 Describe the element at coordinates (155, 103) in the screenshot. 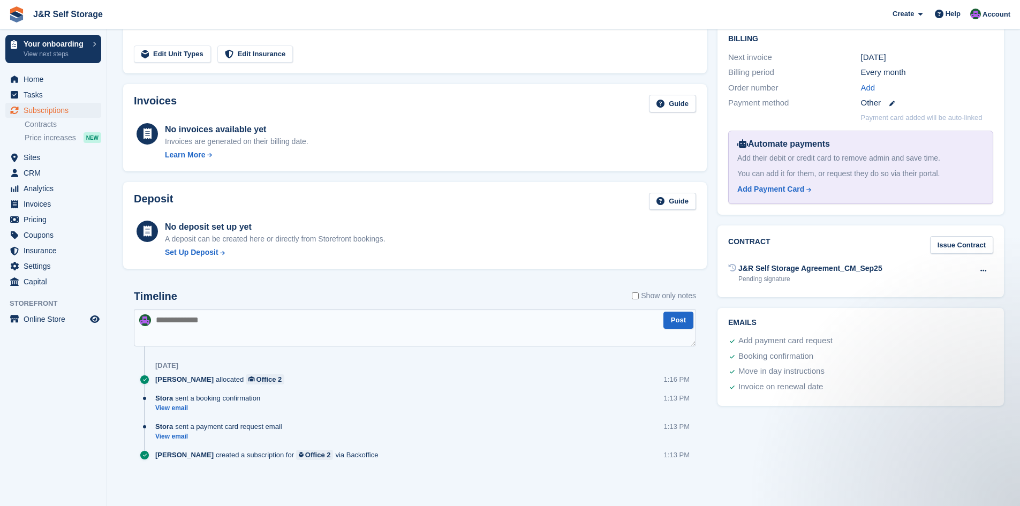

I see `h2: Invoices` at that location.